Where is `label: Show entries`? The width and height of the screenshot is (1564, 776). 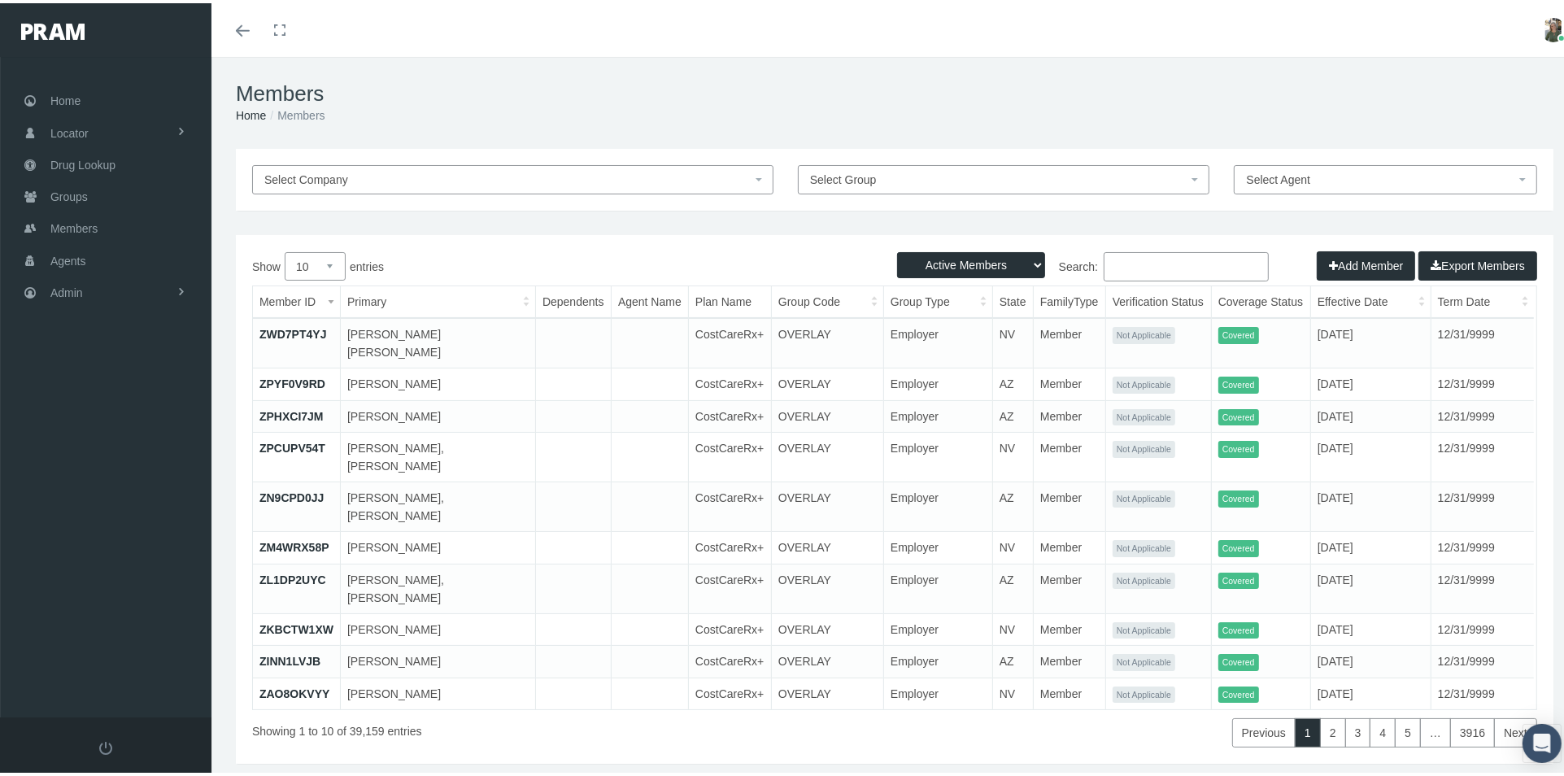
label: Show entries is located at coordinates (573, 263).